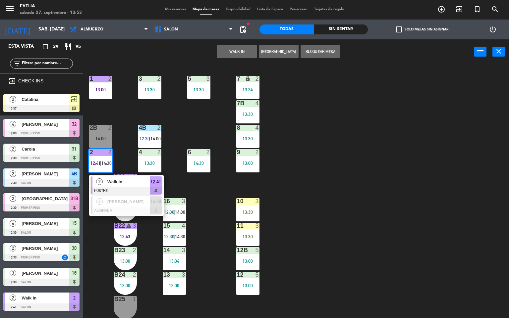  I want to click on input: Filtrar por nombre..., so click(47, 64).